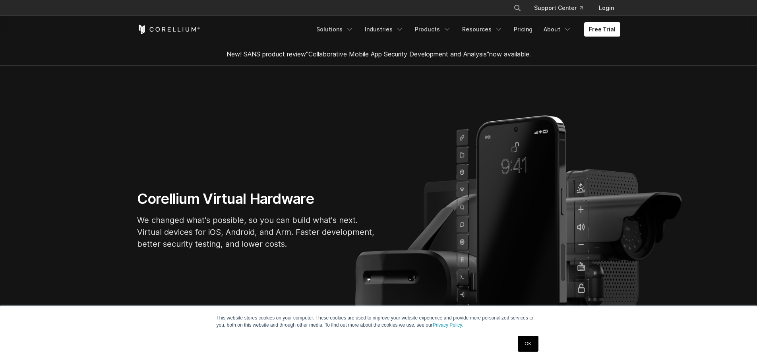 This screenshot has width=757, height=362. I want to click on a: "Collaborative Mobile App Security Development and Analysis", so click(397, 54).